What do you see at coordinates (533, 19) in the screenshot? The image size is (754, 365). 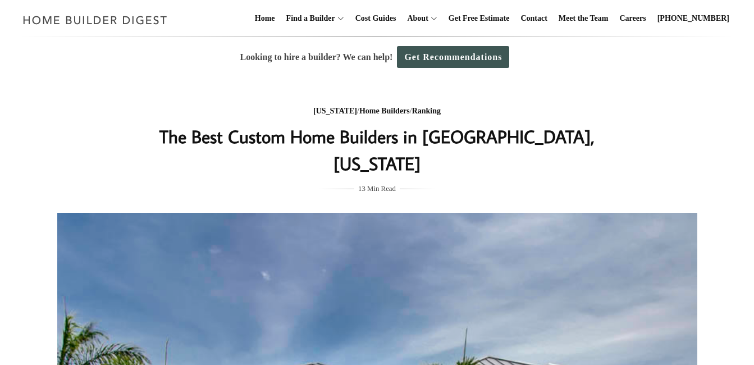 I see `a: Contact` at bounding box center [533, 19].